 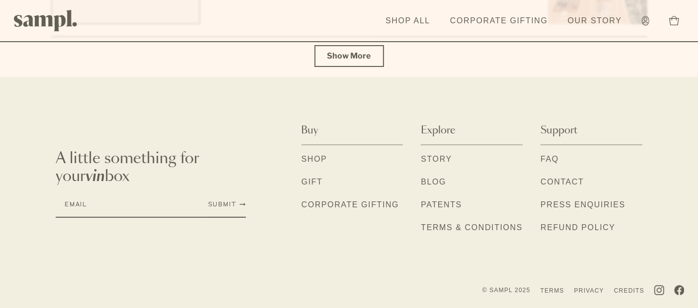 What do you see at coordinates (433, 183) in the screenshot?
I see `a: Blog` at bounding box center [433, 183].